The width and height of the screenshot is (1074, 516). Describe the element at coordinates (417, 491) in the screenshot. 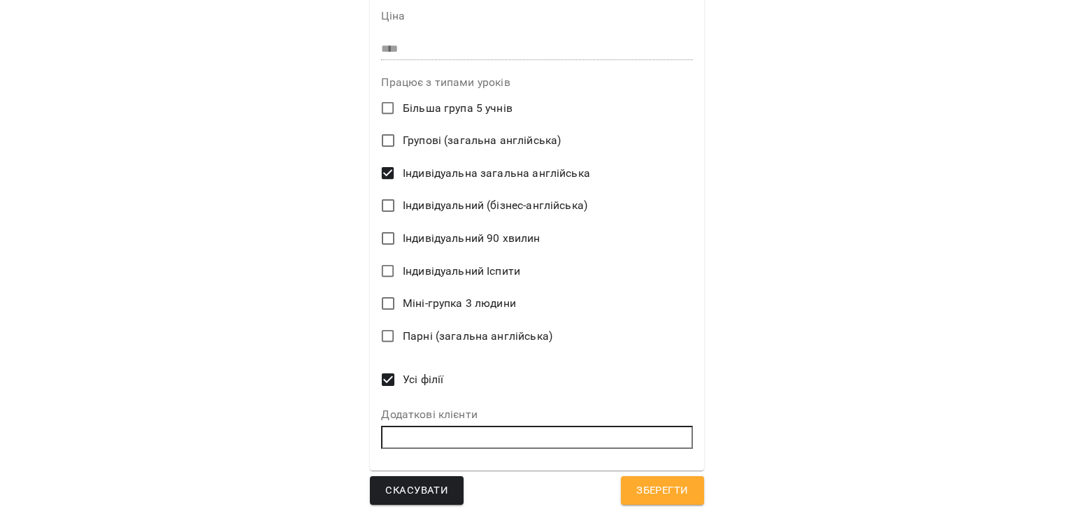

I see `button: Скасувати` at that location.